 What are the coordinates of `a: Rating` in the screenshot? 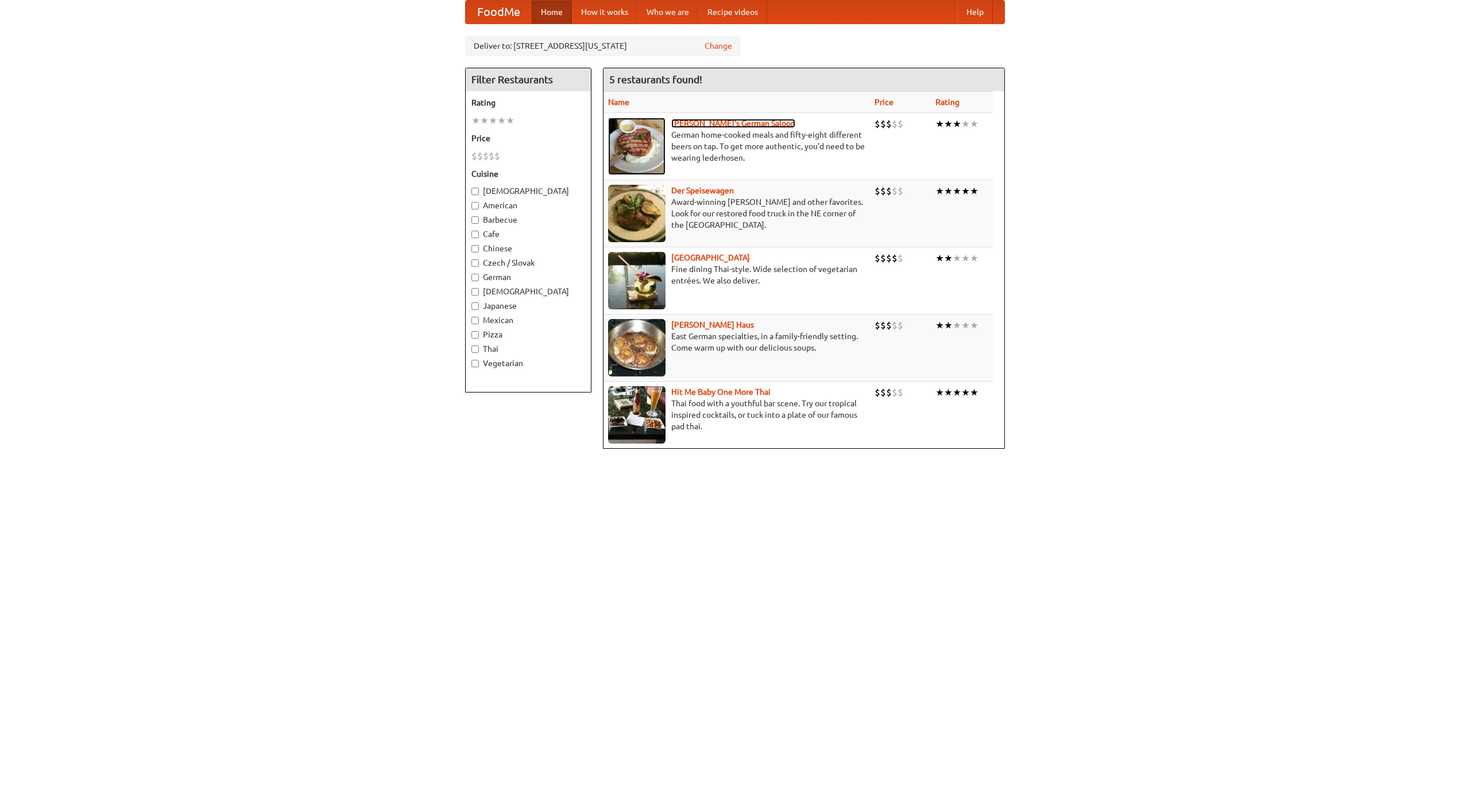 It's located at (948, 102).